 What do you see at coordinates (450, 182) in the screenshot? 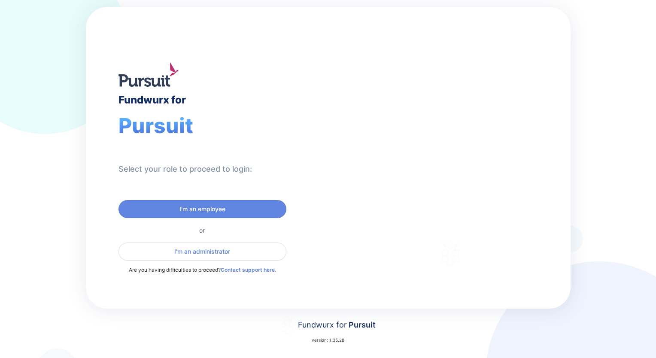
I see `div: Thank you for choosing Fundwurx as your partner in driving positive social impact!` at bounding box center [450, 182].